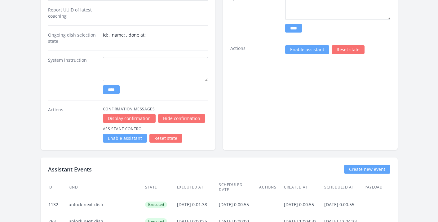 Image resolution: width=438 pixels, height=222 pixels. What do you see at coordinates (377, 187) in the screenshot?
I see `th: Payload` at bounding box center [377, 187].